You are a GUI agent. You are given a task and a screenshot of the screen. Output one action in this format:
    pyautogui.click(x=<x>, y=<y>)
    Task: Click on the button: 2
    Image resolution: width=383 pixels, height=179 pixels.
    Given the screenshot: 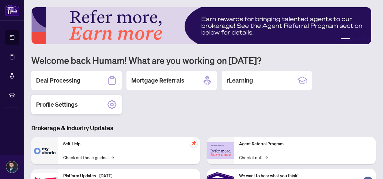 What is the action you would take?
    pyautogui.click(x=354, y=39)
    